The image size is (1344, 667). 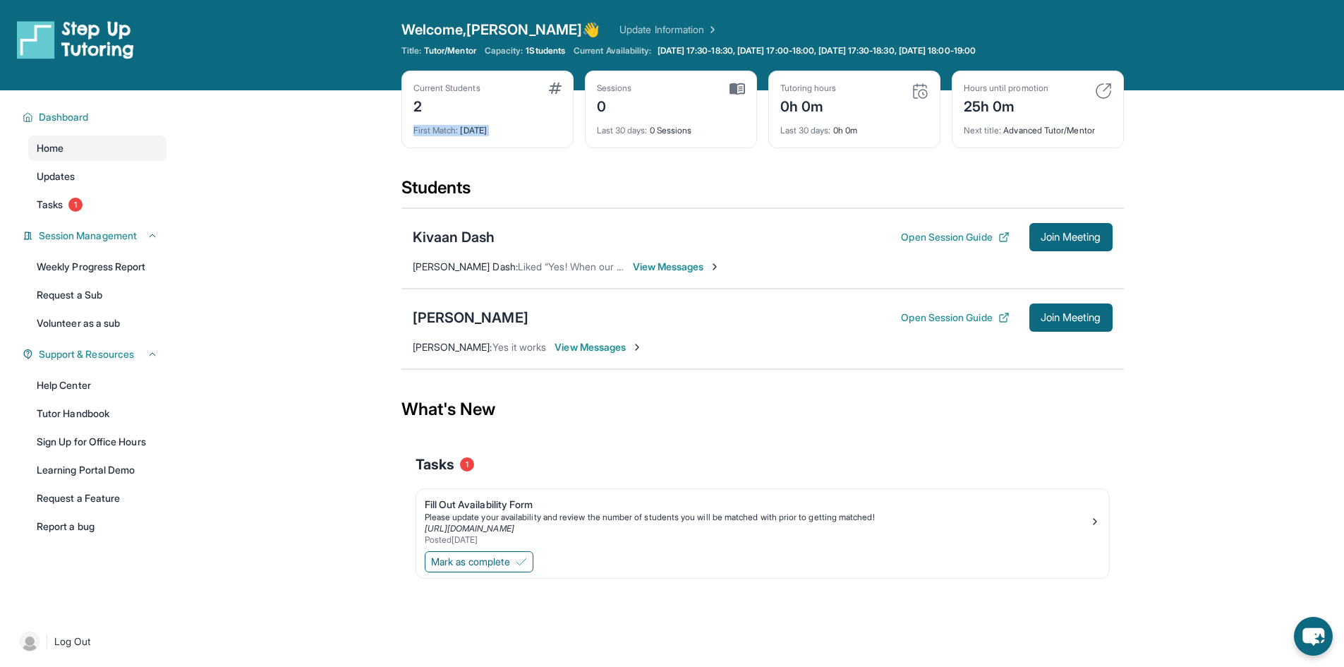 What do you see at coordinates (97, 205) in the screenshot?
I see `a: Tasks1` at bounding box center [97, 205].